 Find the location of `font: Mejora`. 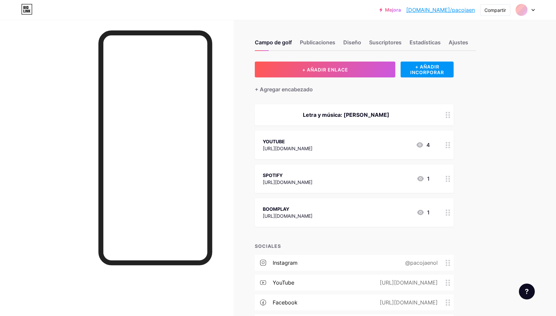

font: Mejora is located at coordinates (393, 10).